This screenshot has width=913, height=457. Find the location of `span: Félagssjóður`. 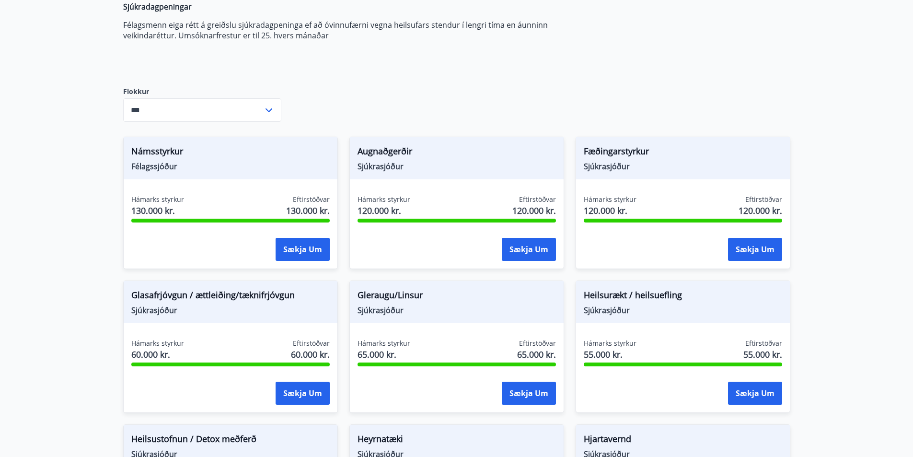

span: Félagssjóður is located at coordinates (231, 166).